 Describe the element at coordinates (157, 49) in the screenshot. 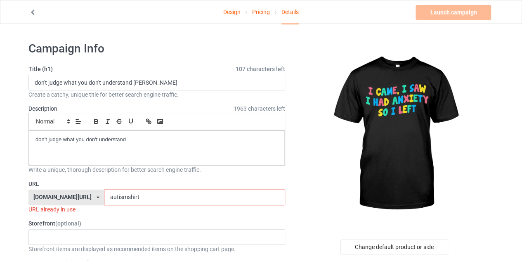

I see `h1: Campaign Info` at that location.